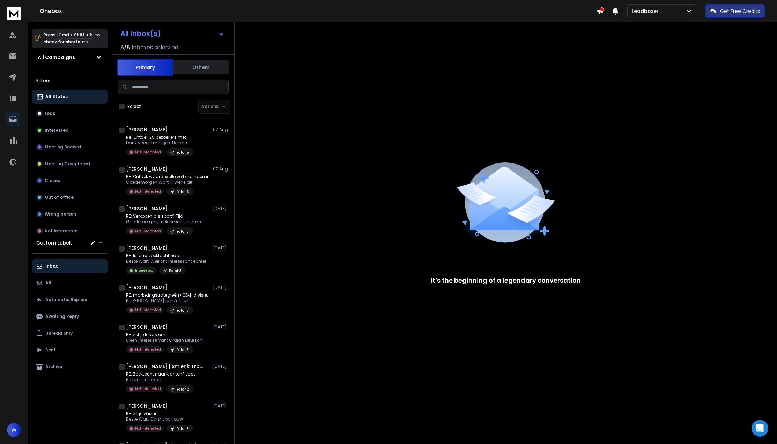 This screenshot has width=777, height=444. What do you see at coordinates (160, 143) in the screenshot?
I see `p: Dank voor je mailtjes. Helaas` at bounding box center [160, 143].